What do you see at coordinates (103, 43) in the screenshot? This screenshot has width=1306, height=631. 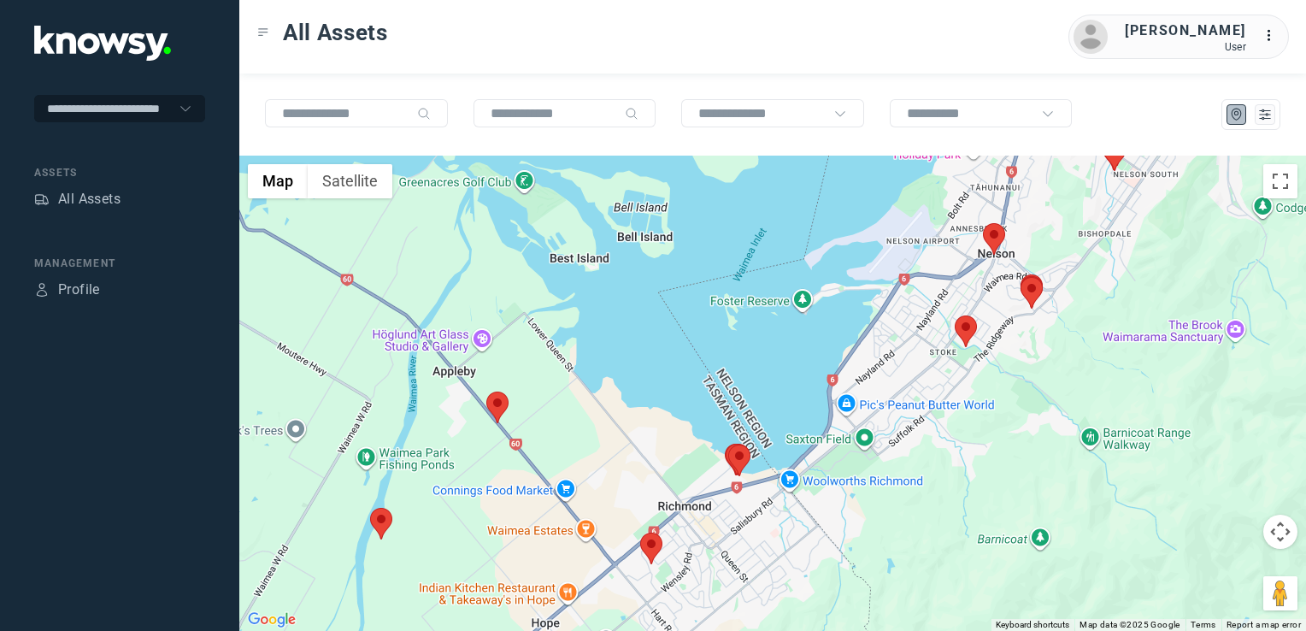 I see `img: Application Logo` at bounding box center [103, 43].